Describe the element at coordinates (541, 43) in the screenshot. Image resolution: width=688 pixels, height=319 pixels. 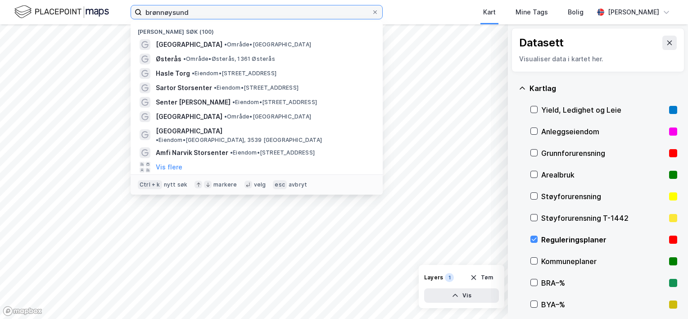
I see `div: Datasett` at that location.